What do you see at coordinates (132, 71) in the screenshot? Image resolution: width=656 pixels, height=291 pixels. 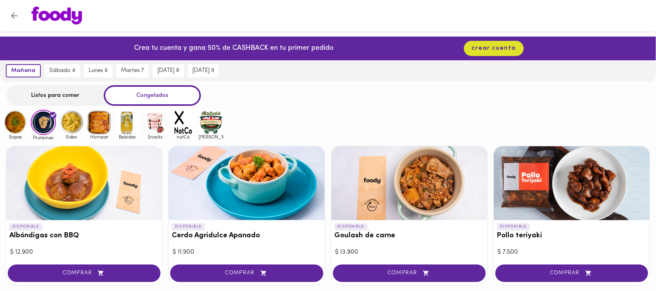 I see `button: martes 7` at bounding box center [132, 71].